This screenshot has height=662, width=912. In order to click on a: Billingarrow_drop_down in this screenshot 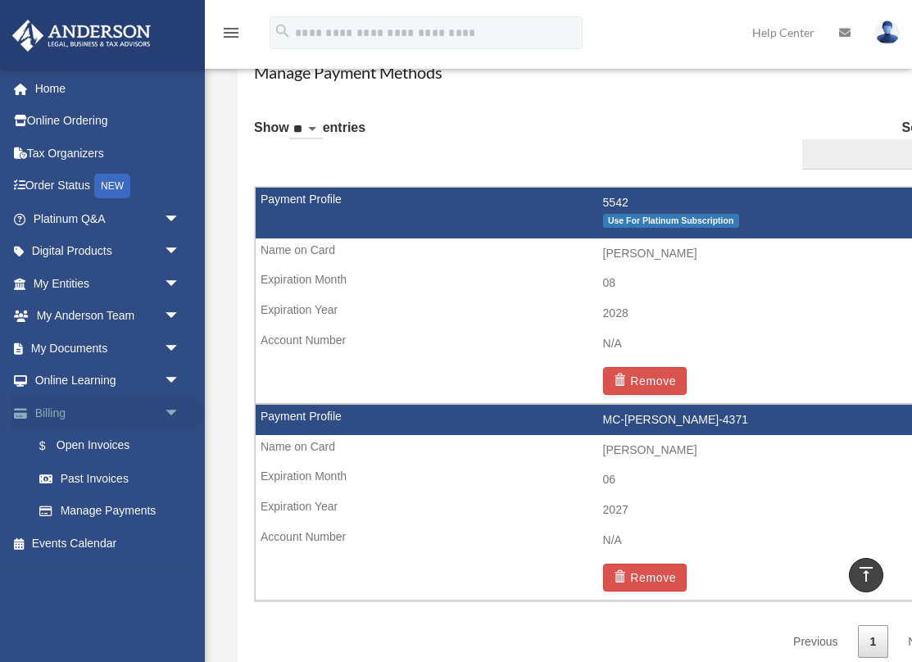, I will do `click(108, 413)`.